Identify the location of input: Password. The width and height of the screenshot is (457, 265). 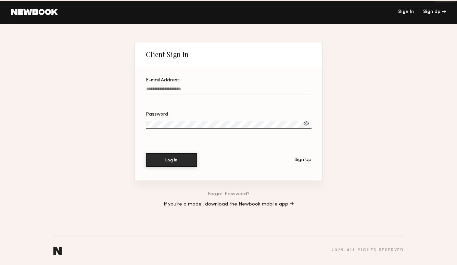
(229, 125).